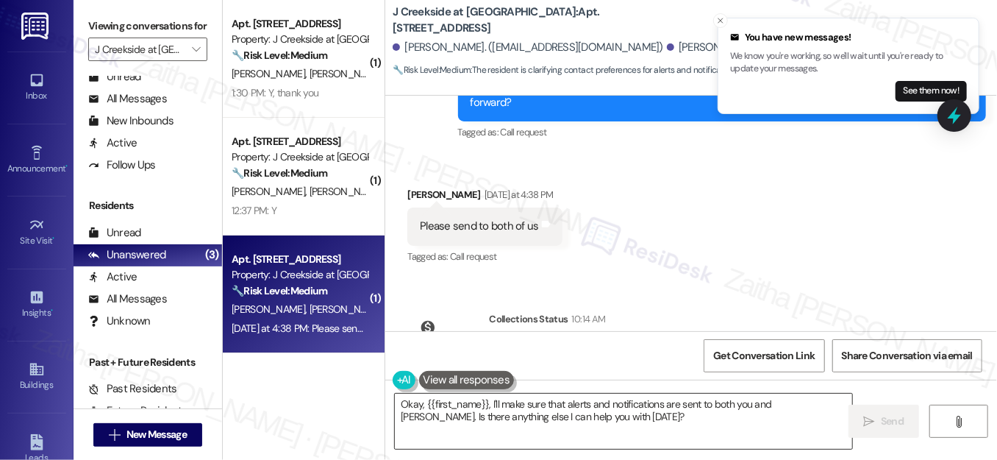 This screenshot has width=997, height=460. Describe the element at coordinates (138, 410) in the screenshot. I see `div: Future Residents` at that location.